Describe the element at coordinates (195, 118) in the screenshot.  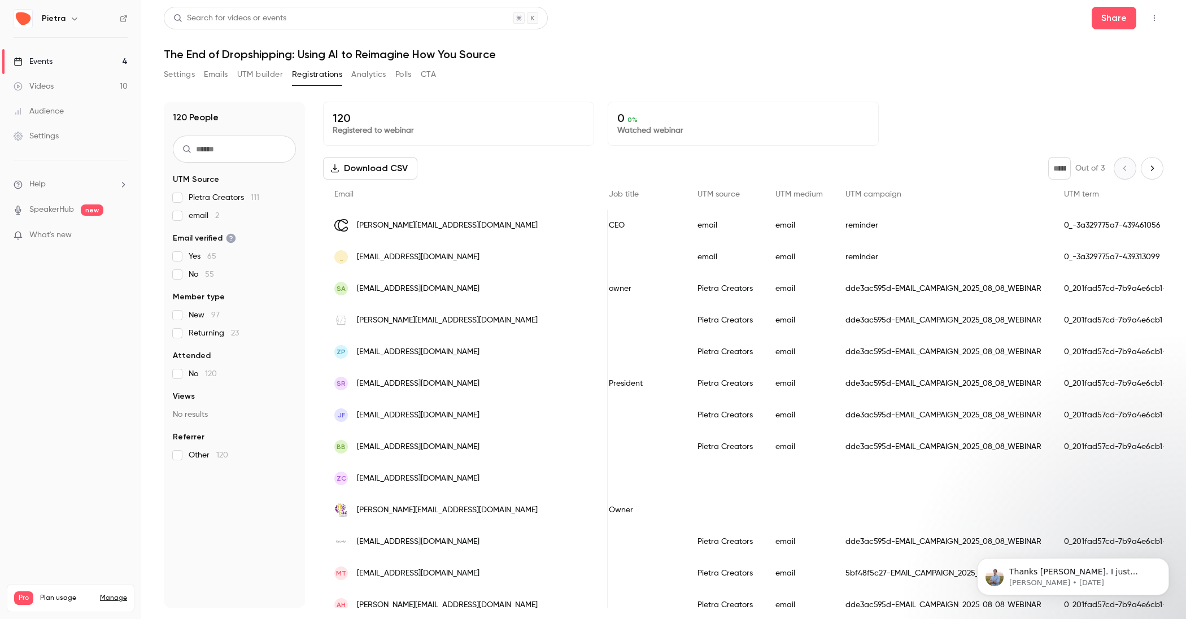
I see `h1: 120 People` at that location.